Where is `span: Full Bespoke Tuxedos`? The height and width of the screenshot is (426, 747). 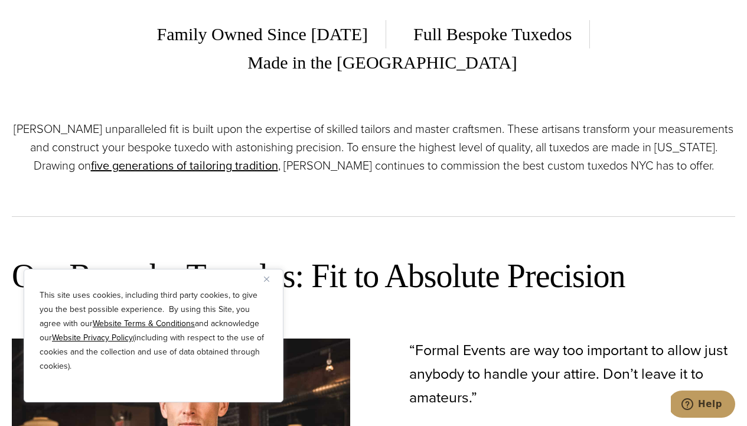
span: Full Bespoke Tuxedos is located at coordinates (493, 34).